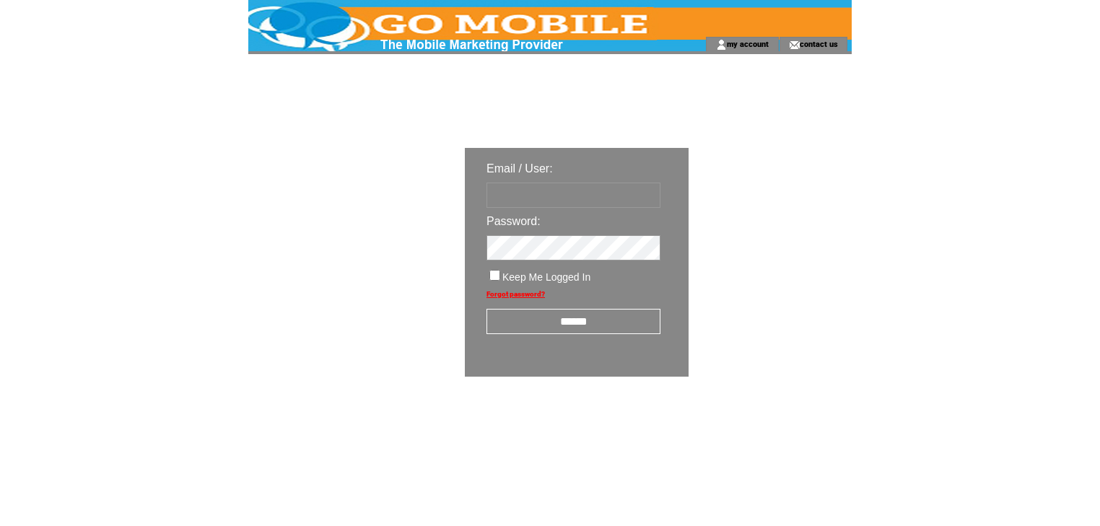 The width and height of the screenshot is (1100, 526). What do you see at coordinates (748, 43) in the screenshot?
I see `a: my account` at bounding box center [748, 43].